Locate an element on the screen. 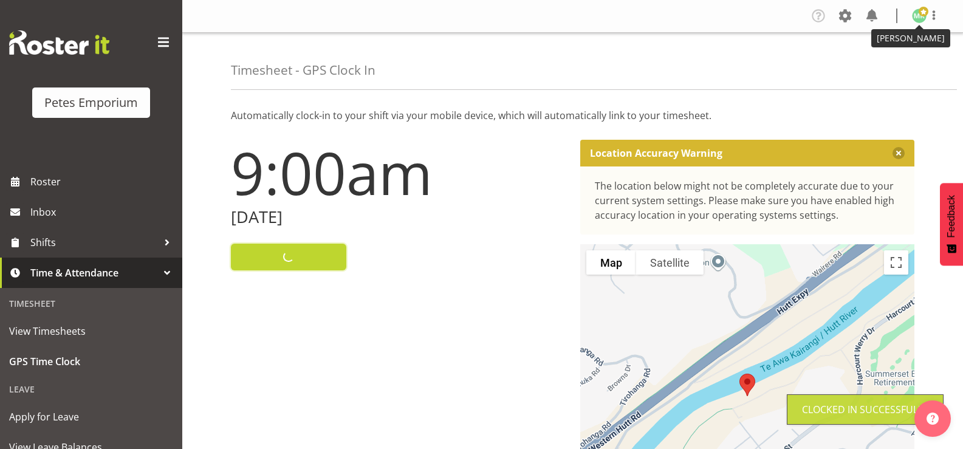  p: Location Accuracy Warning is located at coordinates (656, 153).